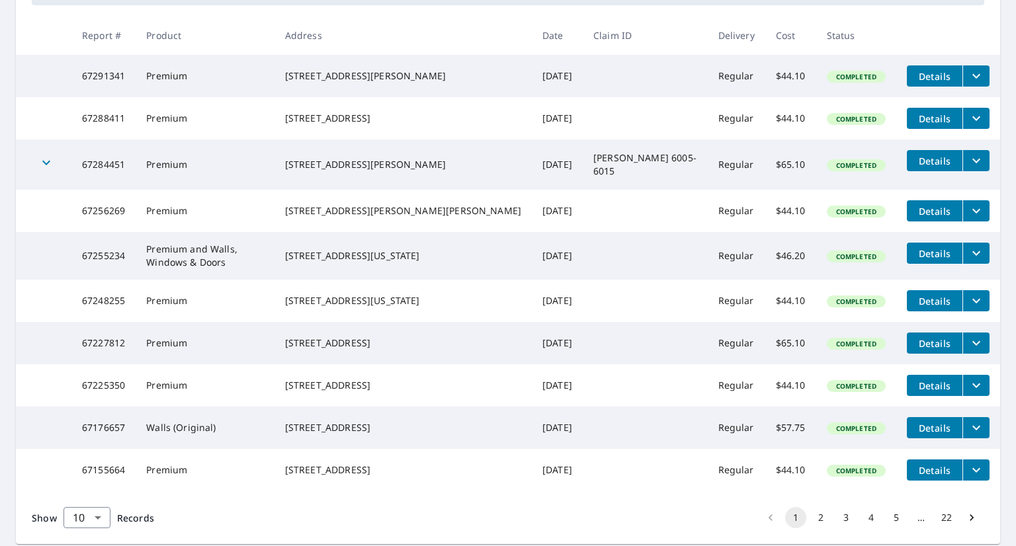 This screenshot has width=1016, height=546. Describe the element at coordinates (975, 76) in the screenshot. I see `button: filesDropdownBtn-67291341` at that location.